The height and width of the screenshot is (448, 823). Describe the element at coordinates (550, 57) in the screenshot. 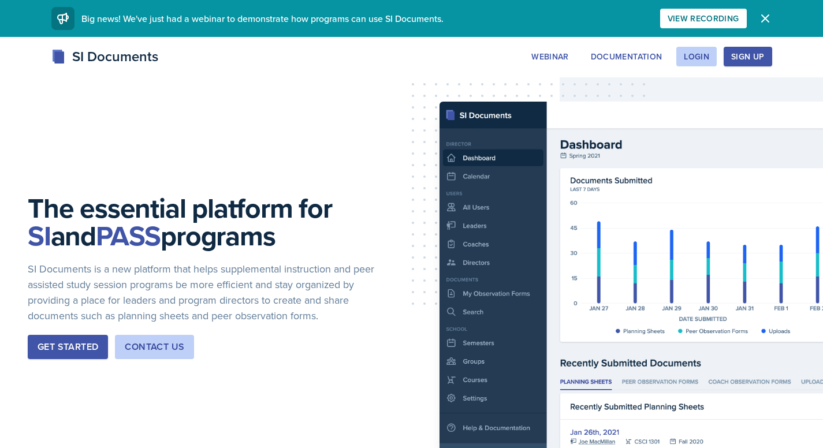

I see `div: Webinar` at that location.